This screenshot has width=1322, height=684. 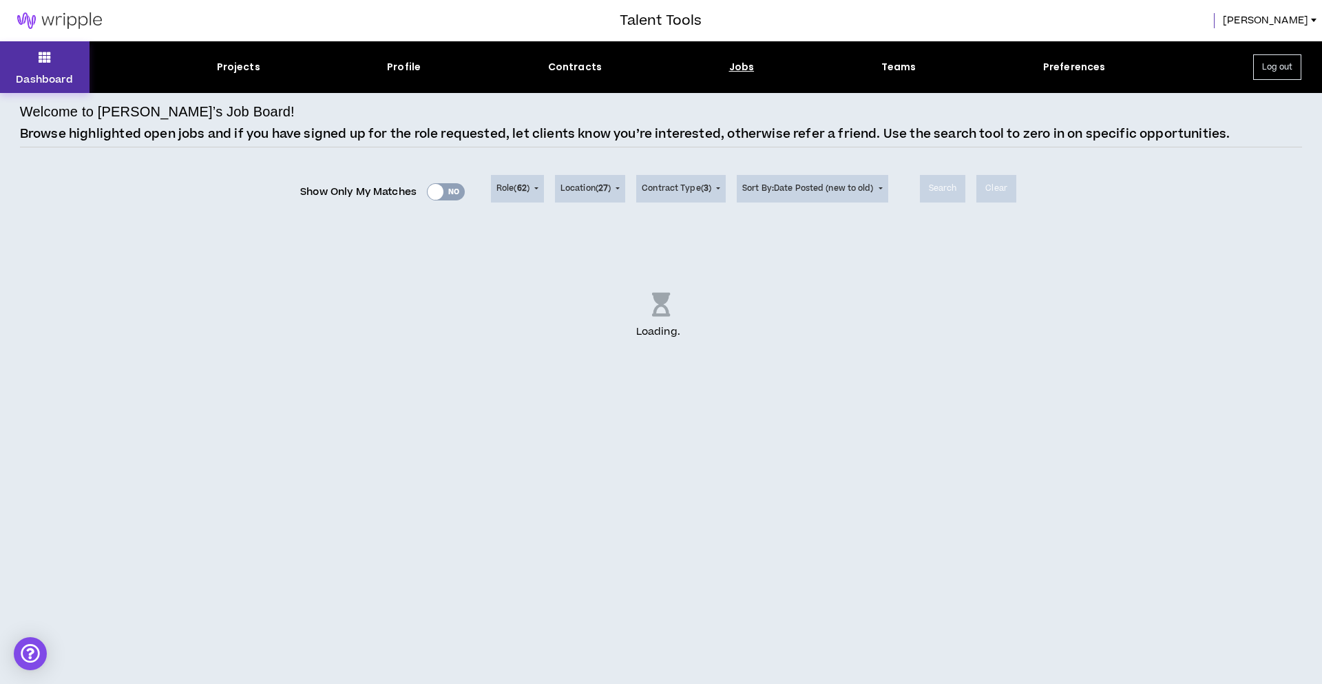 I want to click on button: Location(27), so click(x=590, y=189).